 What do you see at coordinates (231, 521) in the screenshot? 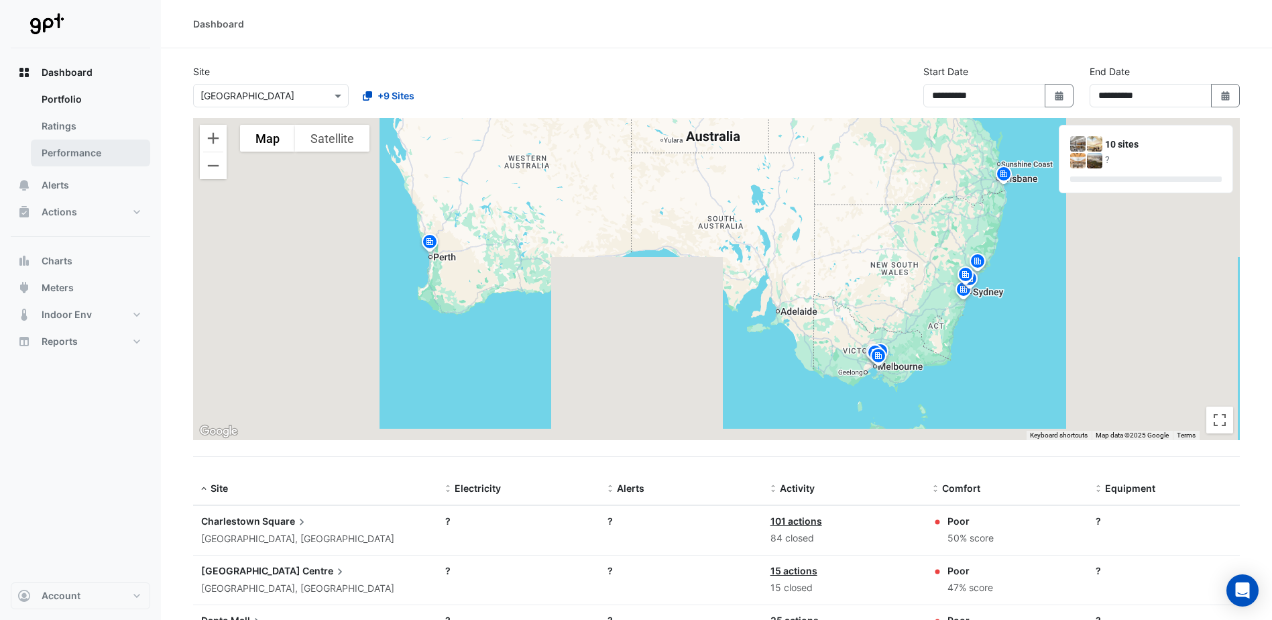
I see `span: Charlestown` at bounding box center [231, 521].